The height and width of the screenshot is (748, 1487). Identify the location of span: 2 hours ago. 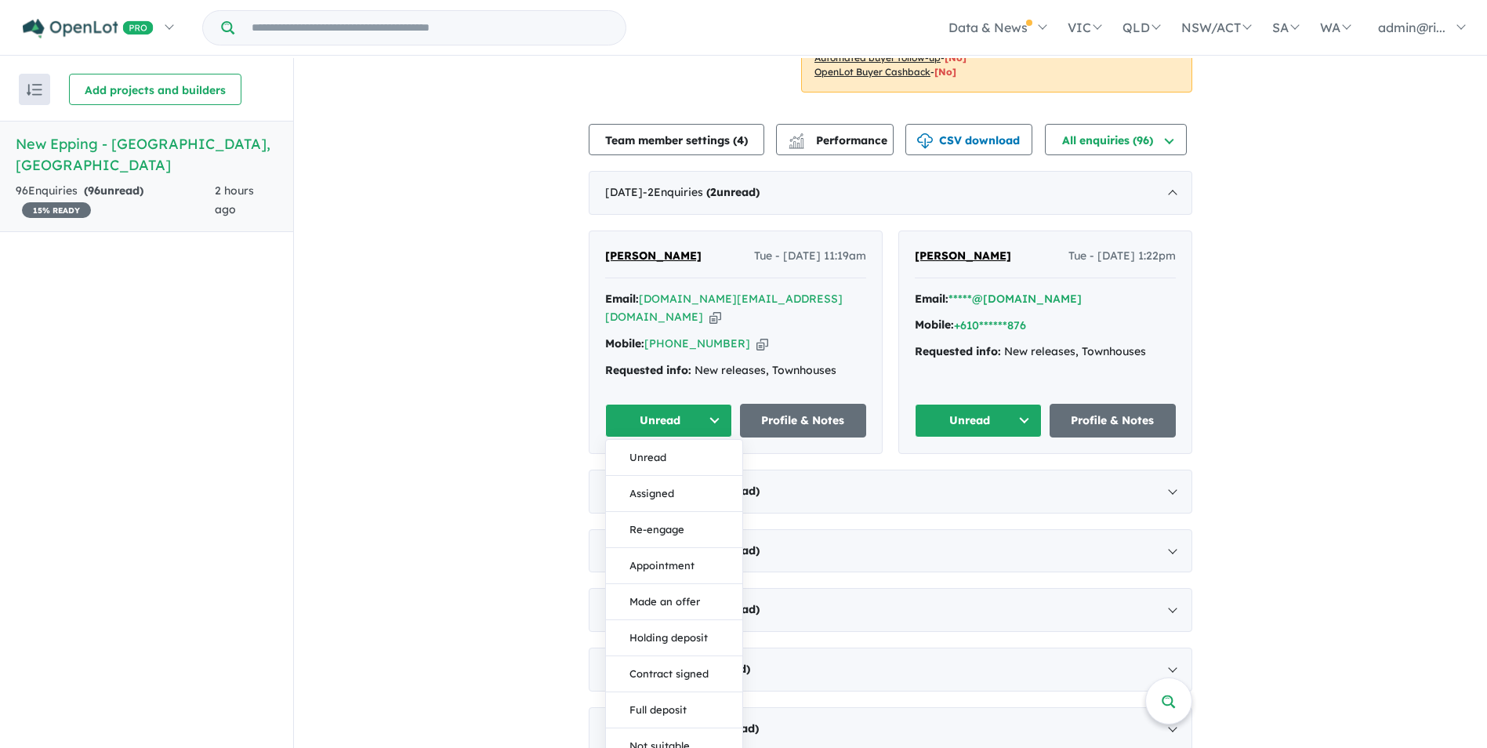
(234, 200).